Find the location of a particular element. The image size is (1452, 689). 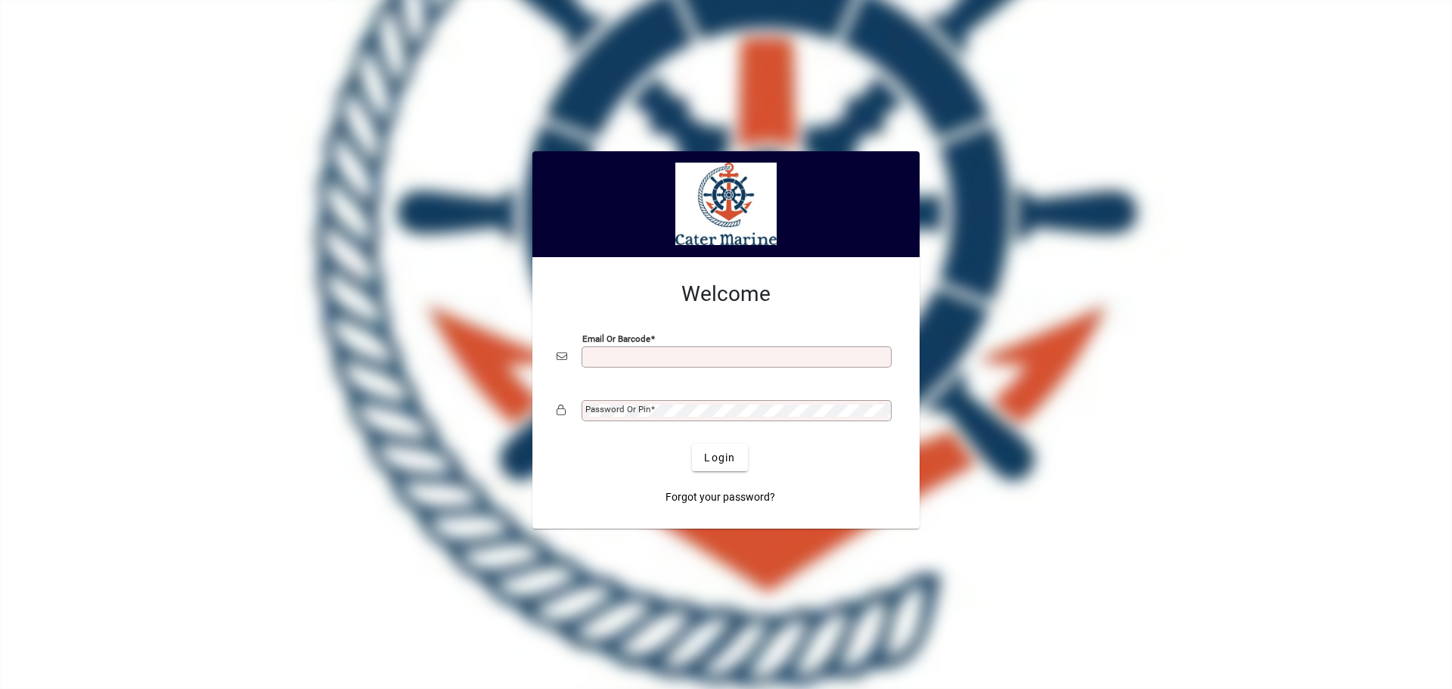

button: Login is located at coordinates (719, 457).